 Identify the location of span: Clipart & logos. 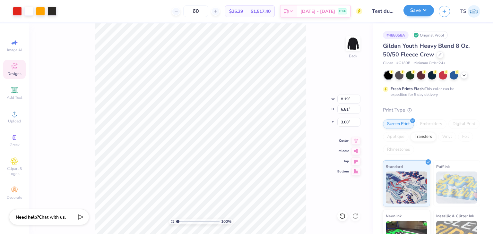
(14, 171).